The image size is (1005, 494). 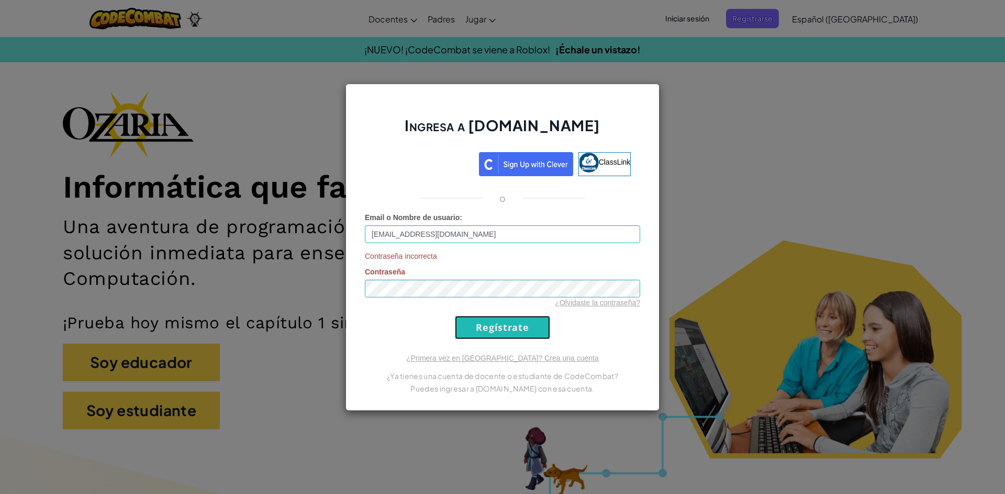 I want to click on input: Regístrate, so click(x=502, y=328).